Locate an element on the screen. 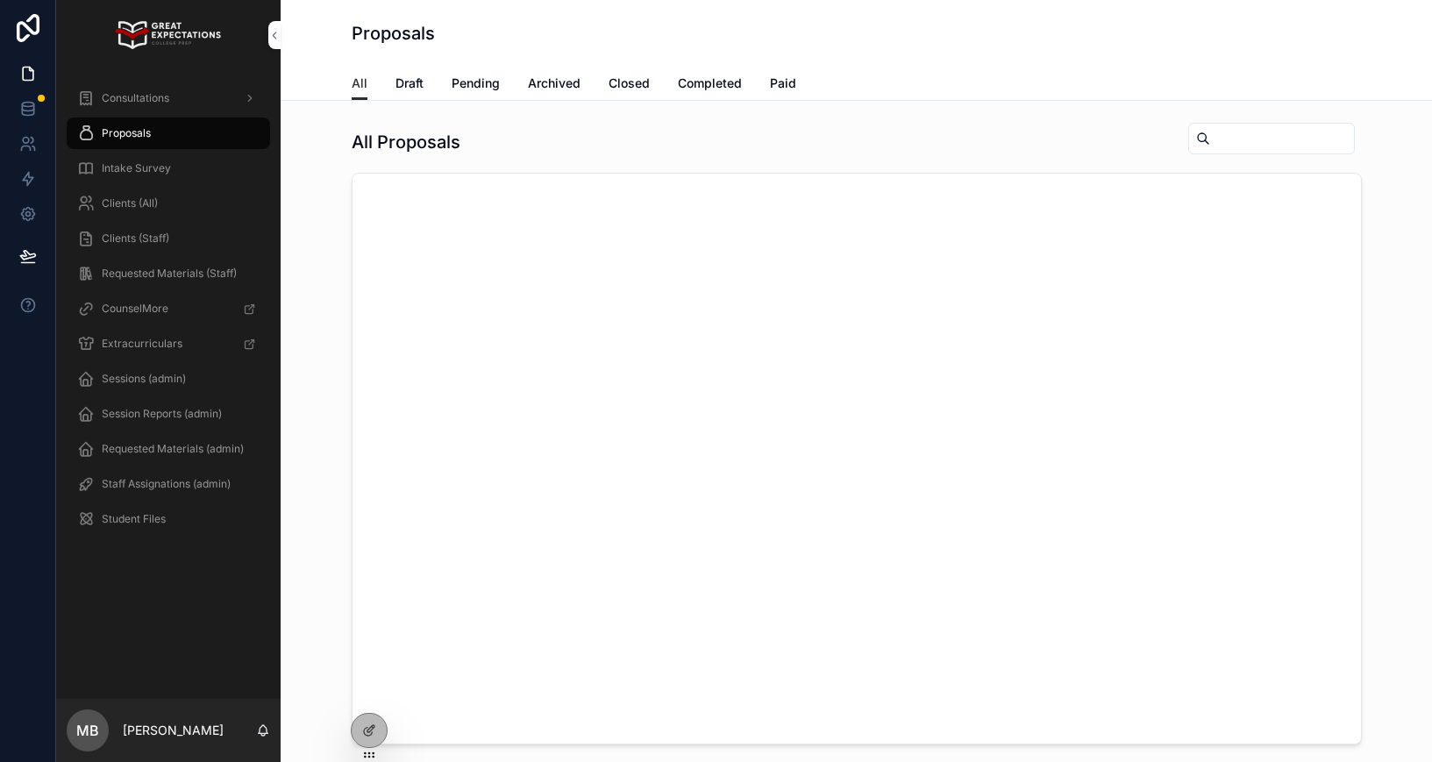  a: Requested Materials (Staff) is located at coordinates (168, 274).